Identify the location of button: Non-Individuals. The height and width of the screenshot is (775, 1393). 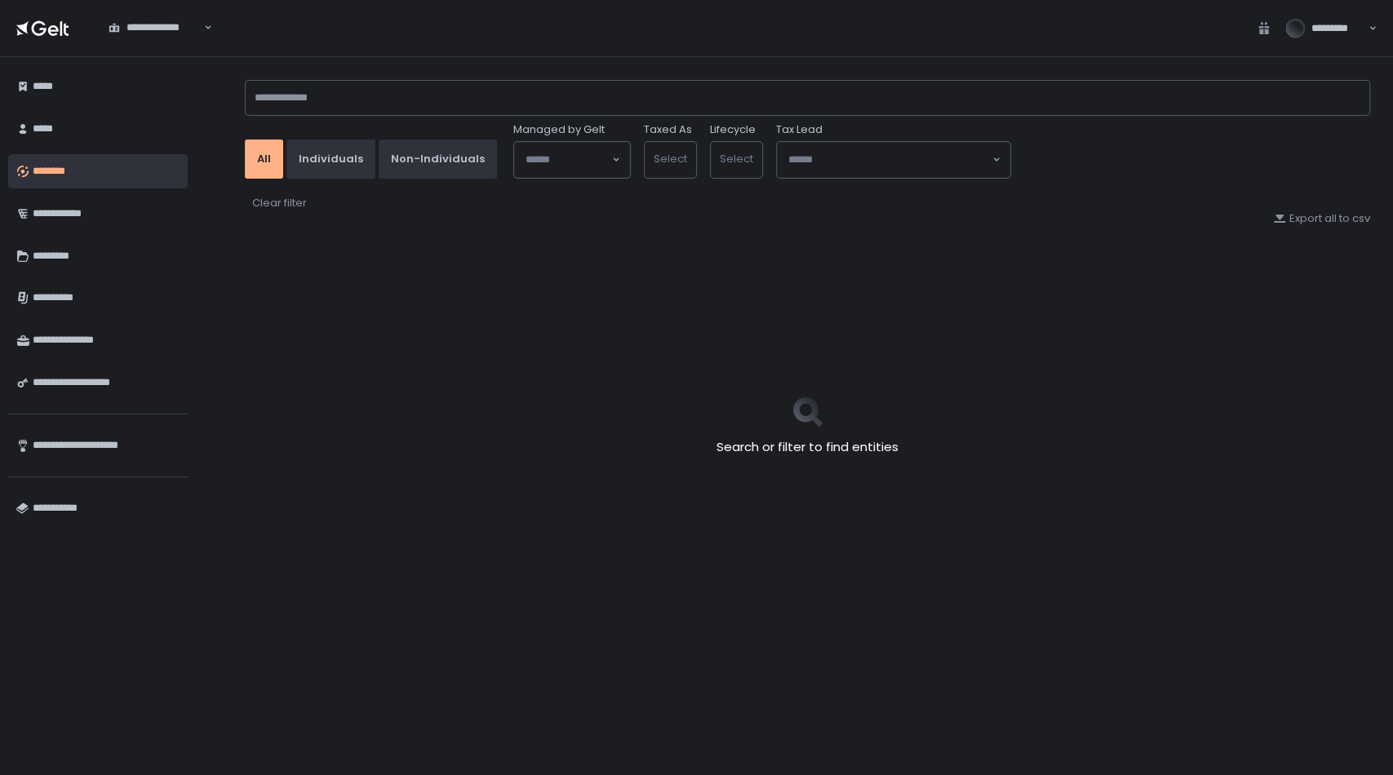
(437, 159).